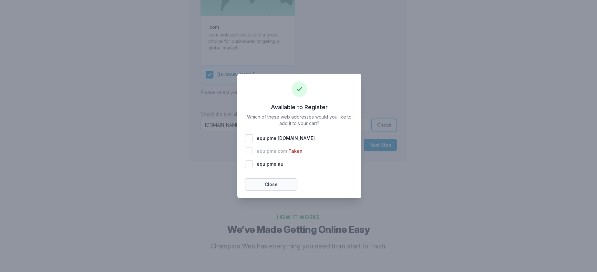 This screenshot has width=597, height=272. What do you see at coordinates (299, 107) in the screenshot?
I see `h3: Available to Register` at bounding box center [299, 107].